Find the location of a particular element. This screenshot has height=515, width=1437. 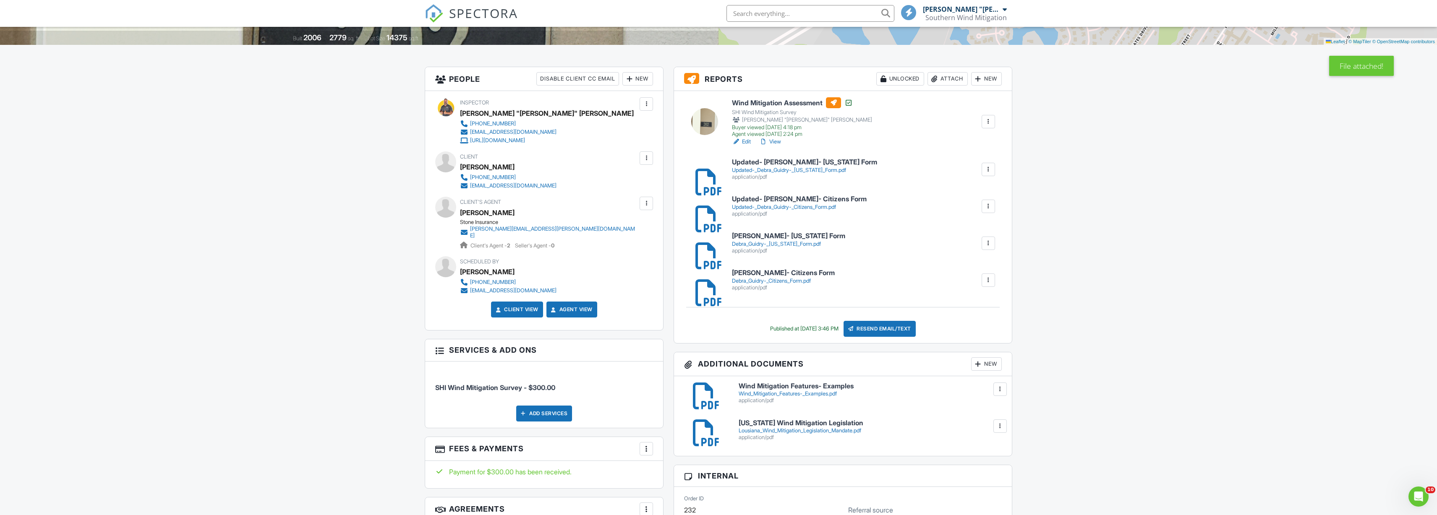

a: SPECTORA is located at coordinates (471, 20).